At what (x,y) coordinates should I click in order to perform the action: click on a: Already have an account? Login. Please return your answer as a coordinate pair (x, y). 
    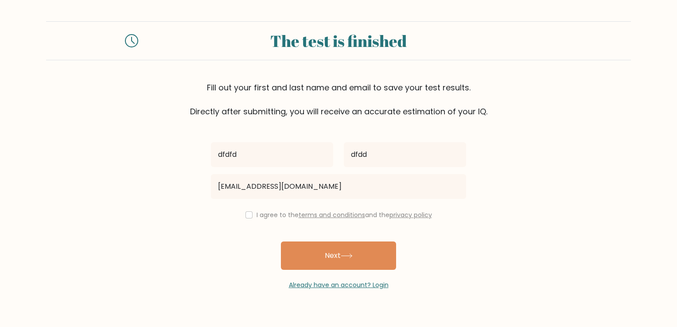
    Looking at the image, I should click on (338, 285).